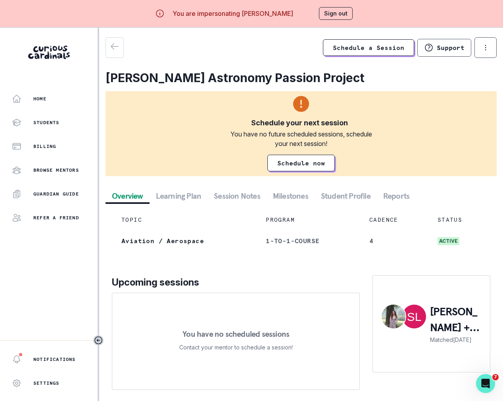 The height and width of the screenshot is (401, 503). Describe the element at coordinates (46, 383) in the screenshot. I see `p: Settings` at that location.